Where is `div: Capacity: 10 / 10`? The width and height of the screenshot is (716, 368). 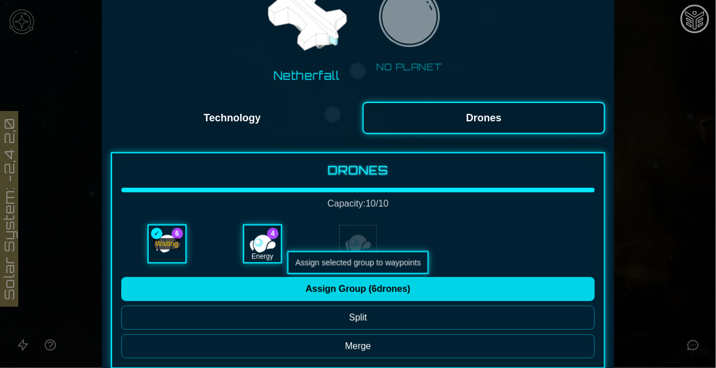 div: Capacity: 10 / 10 is located at coordinates (358, 204).